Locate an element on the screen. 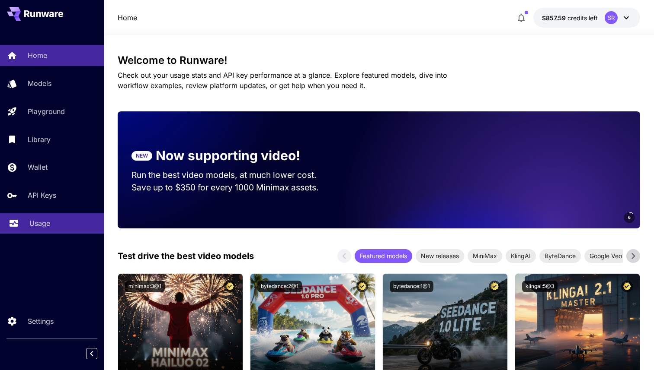  span: ByteDance is located at coordinates (560, 256).